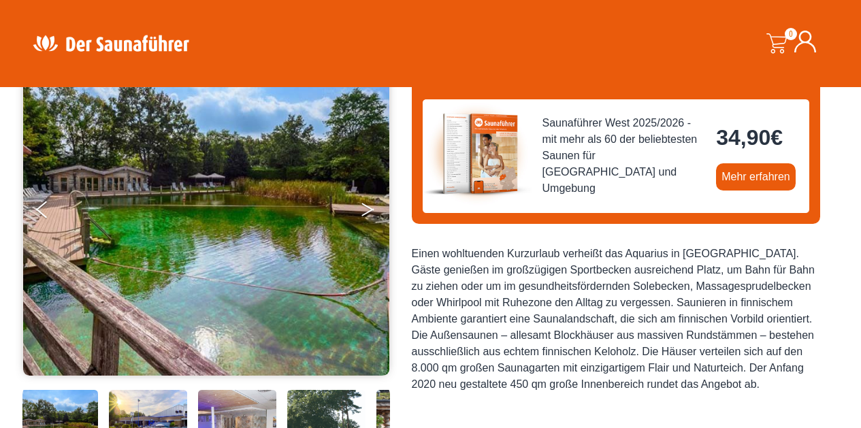  Describe the element at coordinates (755, 177) in the screenshot. I see `a: Mehr erfahren` at that location.